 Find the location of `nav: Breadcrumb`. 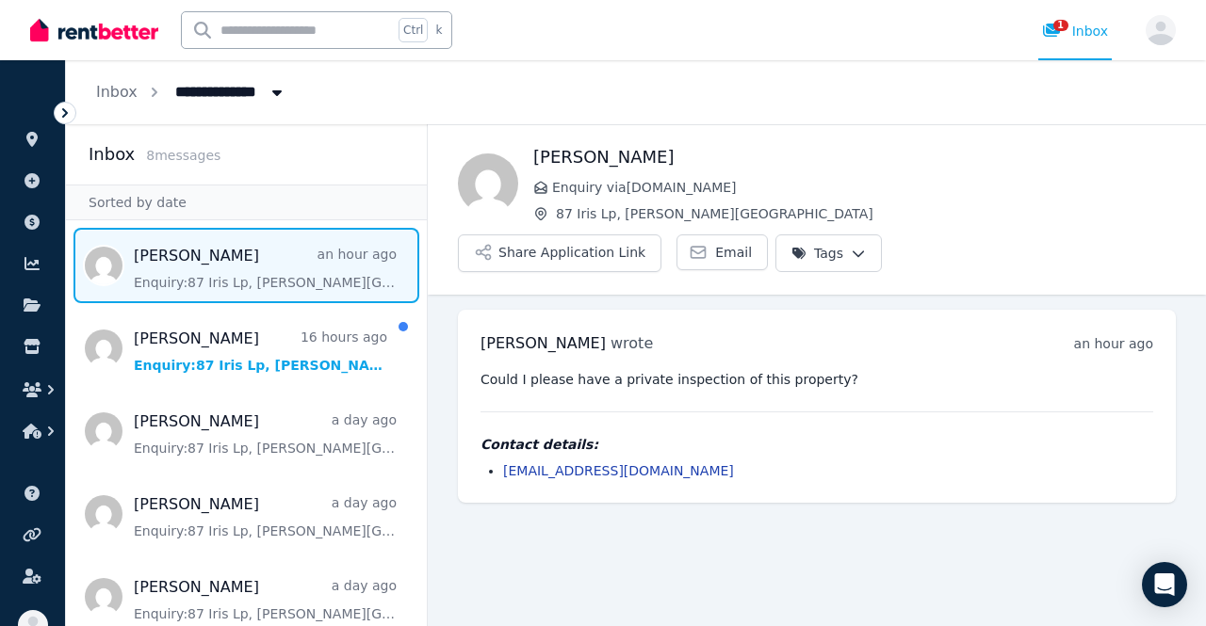

nav: Breadcrumb is located at coordinates (191, 92).